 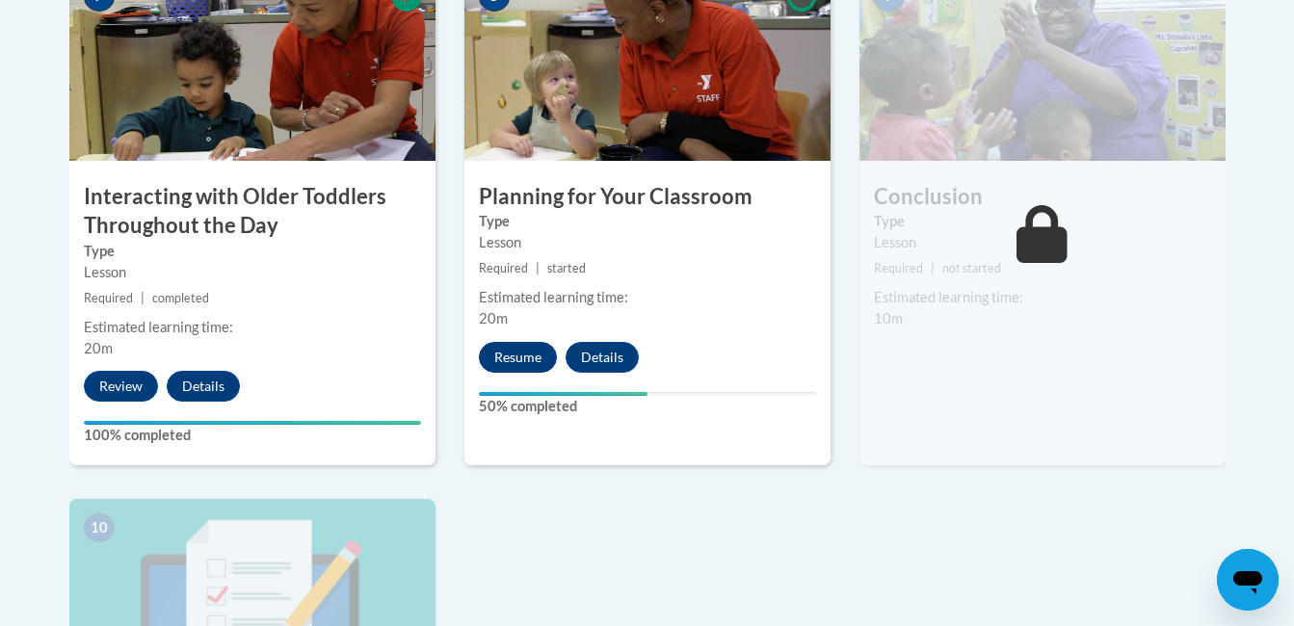 What do you see at coordinates (120, 386) in the screenshot?
I see `button: Review` at bounding box center [120, 386].